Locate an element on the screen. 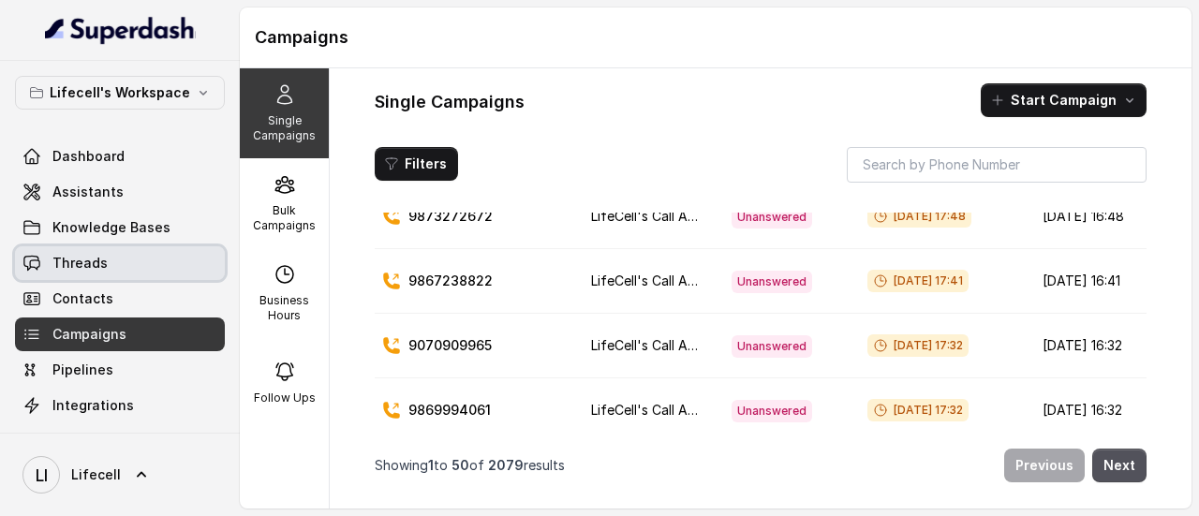  p: 9873272672 is located at coordinates (450, 216).